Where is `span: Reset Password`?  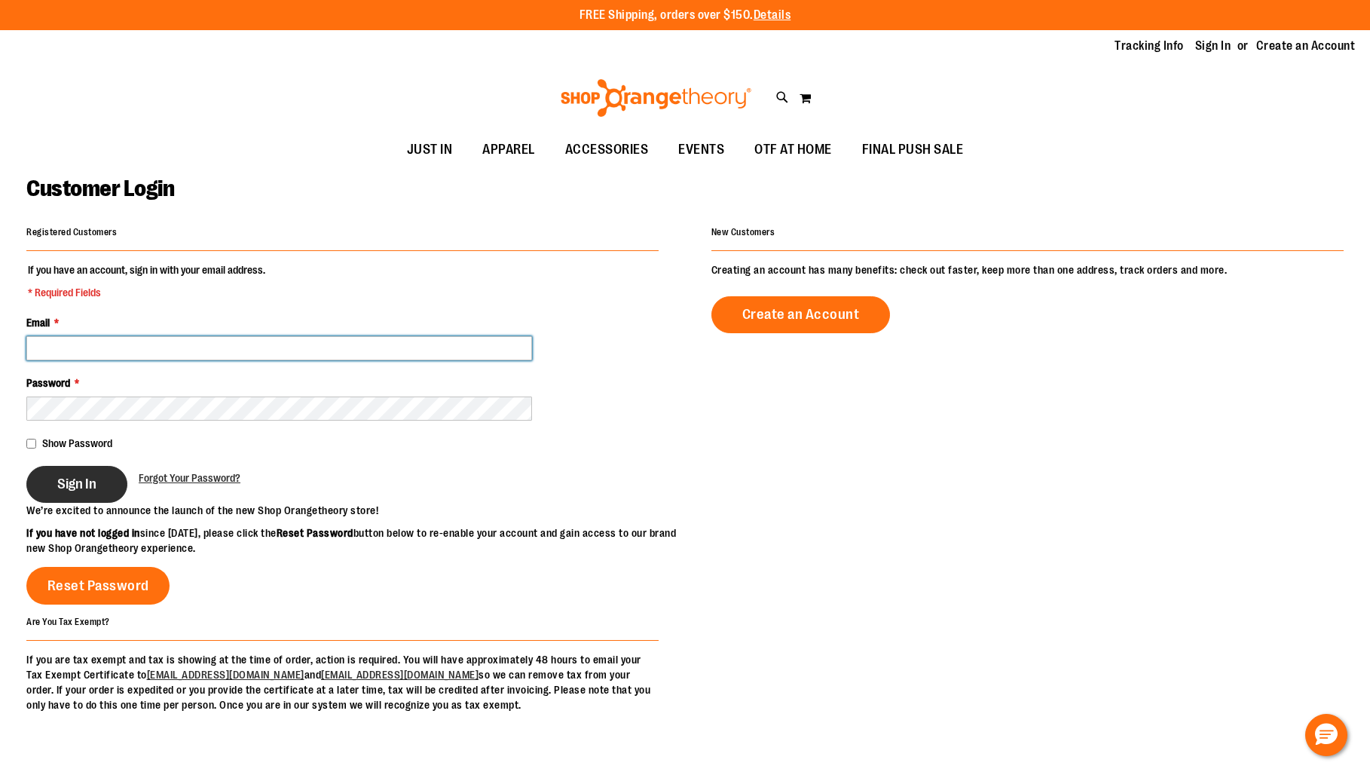 span: Reset Password is located at coordinates (98, 586).